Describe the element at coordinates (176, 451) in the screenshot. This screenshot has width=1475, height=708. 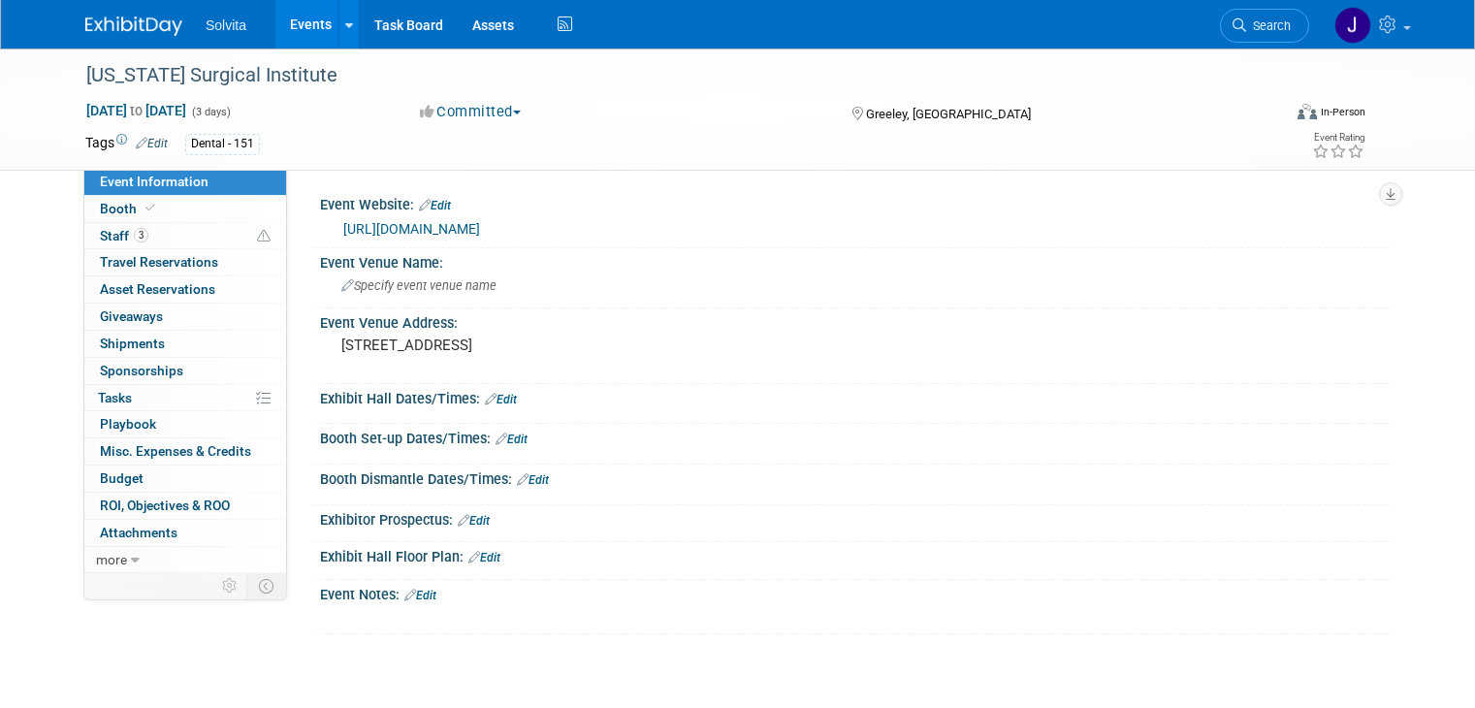
I see `span: Misc. Expenses & Credits` at that location.